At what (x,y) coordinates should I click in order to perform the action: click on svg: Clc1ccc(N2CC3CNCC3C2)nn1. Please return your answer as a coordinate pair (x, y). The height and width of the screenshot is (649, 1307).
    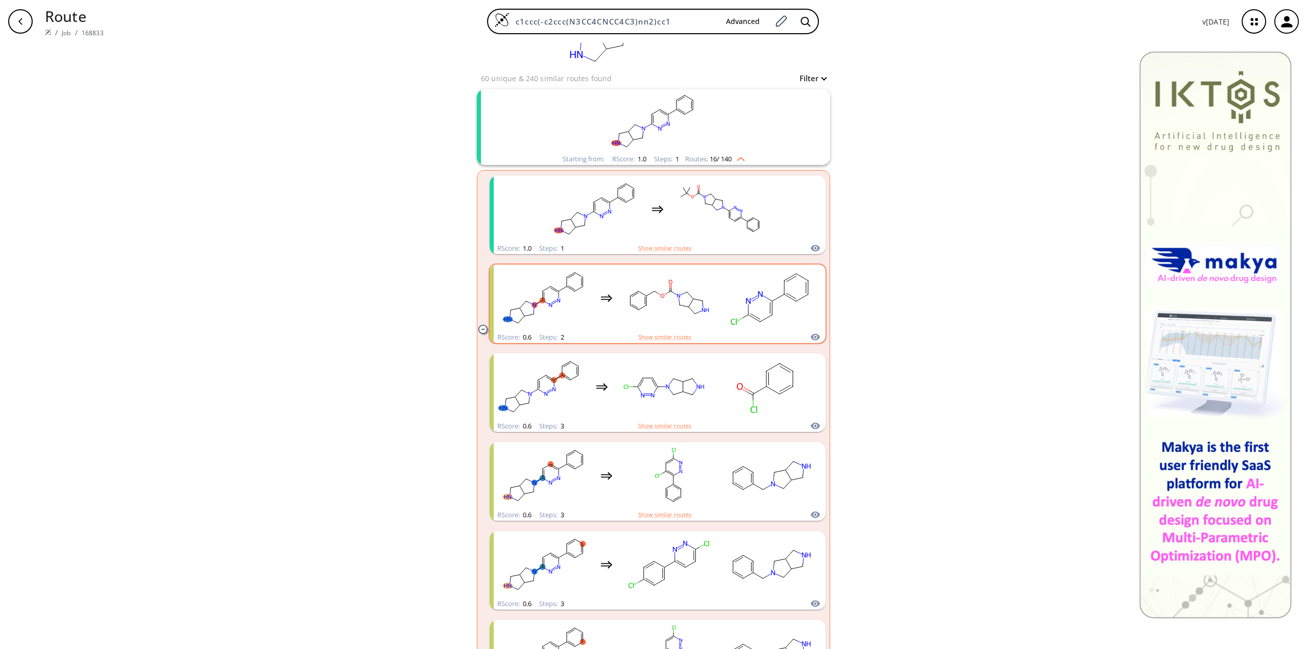
    Looking at the image, I should click on (664, 387).